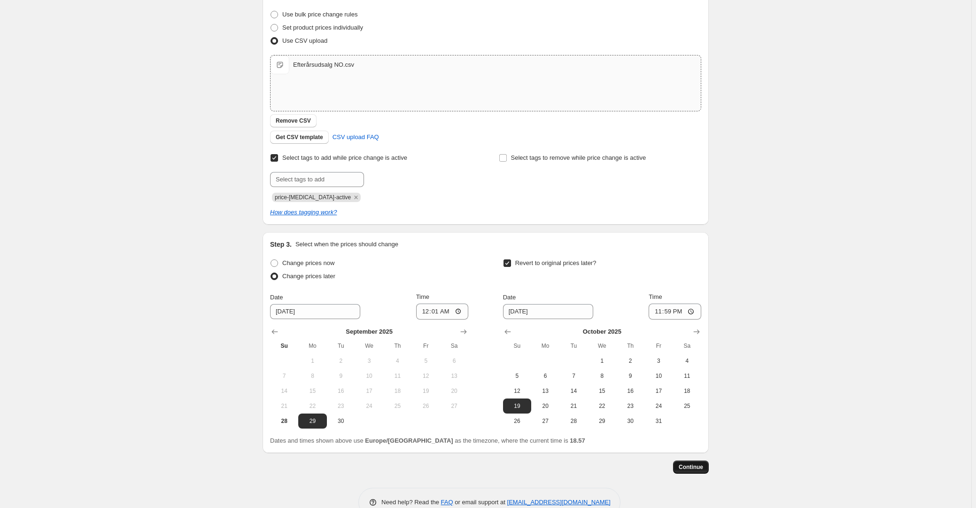 The width and height of the screenshot is (976, 508). What do you see at coordinates (398, 361) in the screenshot?
I see `button: Thursday September 4 2025` at bounding box center [398, 361].